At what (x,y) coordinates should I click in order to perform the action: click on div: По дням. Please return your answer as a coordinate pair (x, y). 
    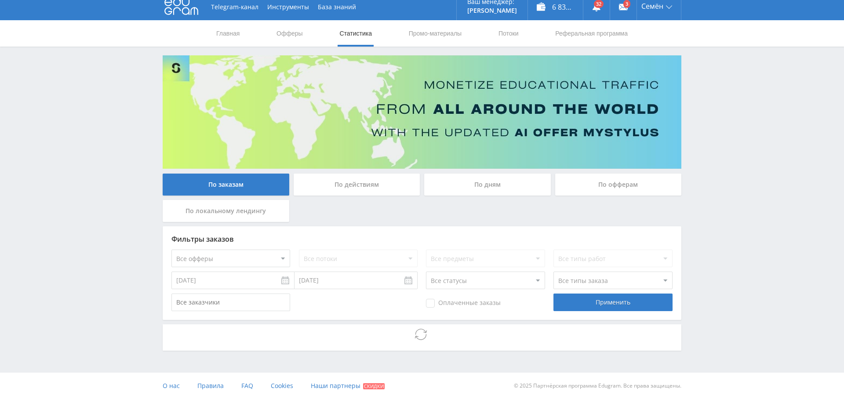
    Looking at the image, I should click on (488, 185).